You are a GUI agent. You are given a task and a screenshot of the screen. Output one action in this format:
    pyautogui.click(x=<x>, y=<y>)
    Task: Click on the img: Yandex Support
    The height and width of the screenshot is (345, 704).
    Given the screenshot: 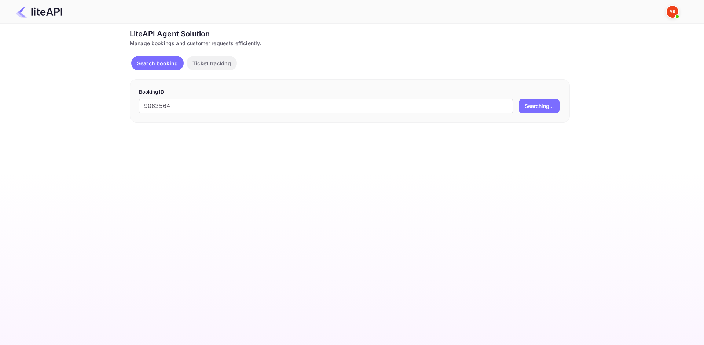 What is the action you would take?
    pyautogui.click(x=673, y=12)
    